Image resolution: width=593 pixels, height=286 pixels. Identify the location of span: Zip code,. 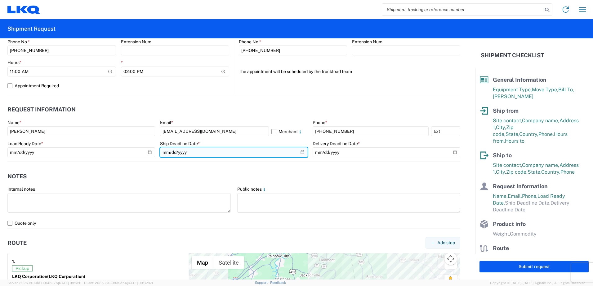
(516, 172).